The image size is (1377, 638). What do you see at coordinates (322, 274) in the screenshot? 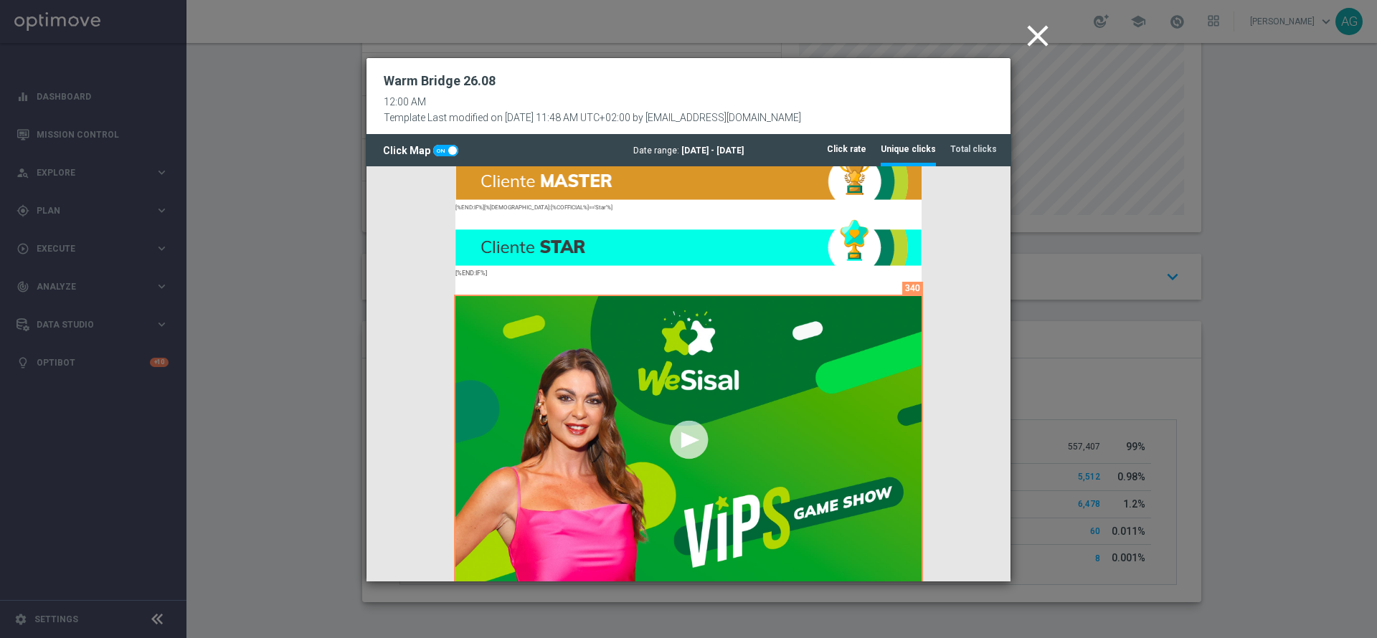
I see `img: Nuova promo` at bounding box center [322, 274].